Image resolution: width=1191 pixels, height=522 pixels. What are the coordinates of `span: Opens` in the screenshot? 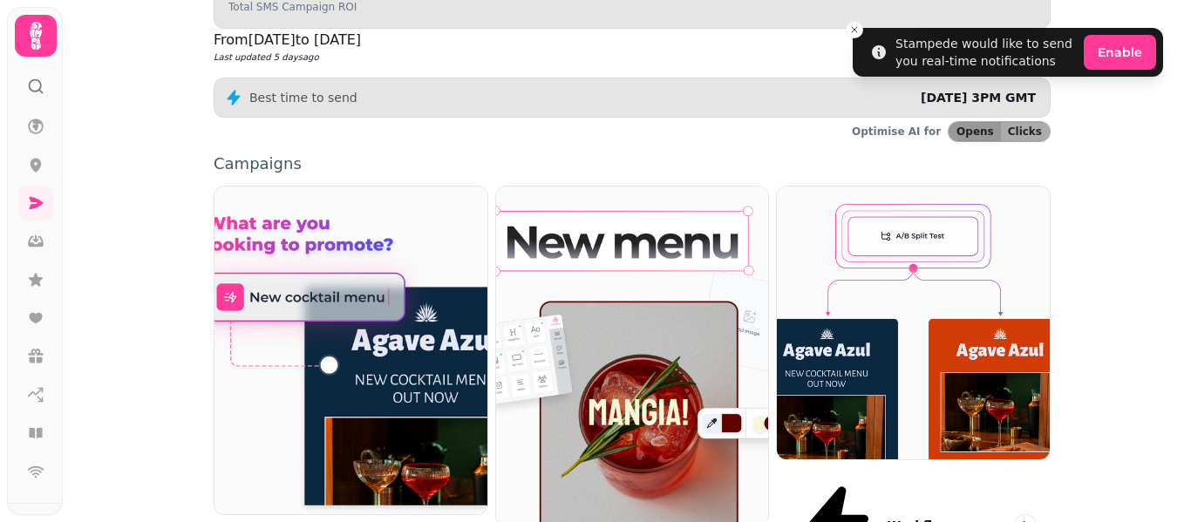 It's located at (974, 132).